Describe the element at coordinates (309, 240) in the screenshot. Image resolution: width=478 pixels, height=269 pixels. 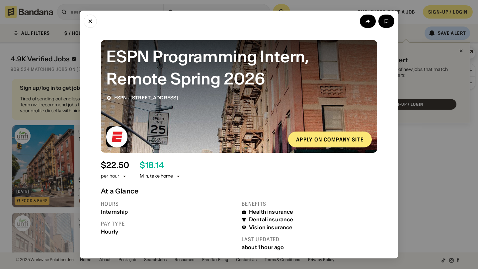
I see `div: Last updated` at that location.